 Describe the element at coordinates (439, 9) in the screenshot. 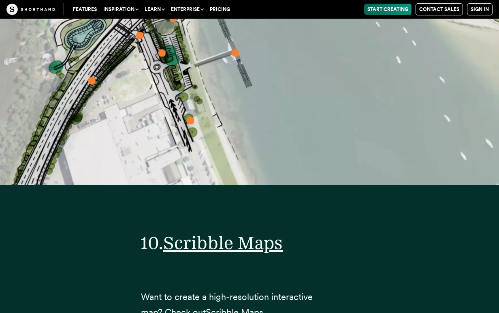

I see `a: Contact Sales` at that location.